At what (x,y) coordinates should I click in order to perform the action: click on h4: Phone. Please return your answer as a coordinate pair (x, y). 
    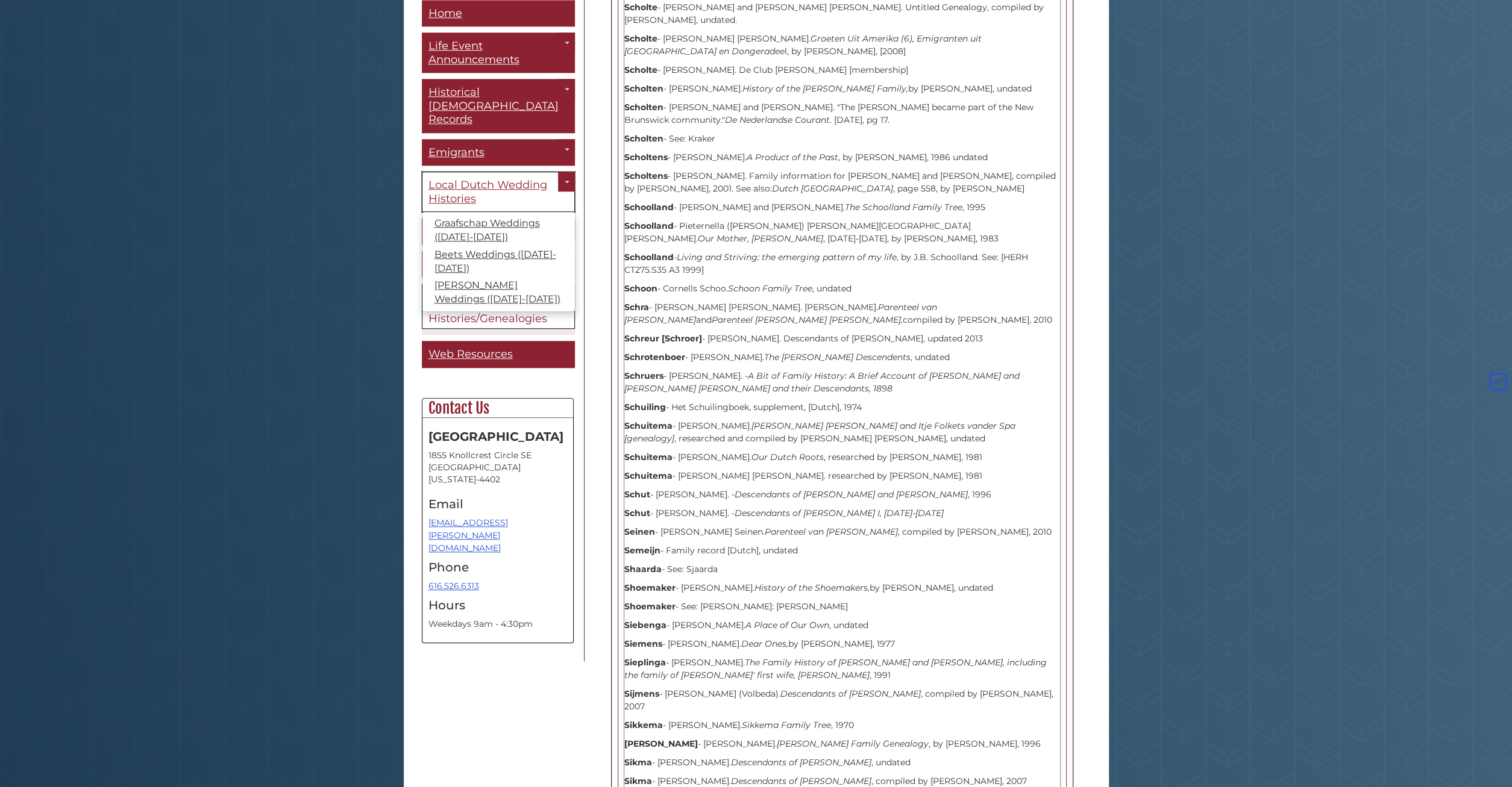
    Looking at the image, I should click on (497, 567).